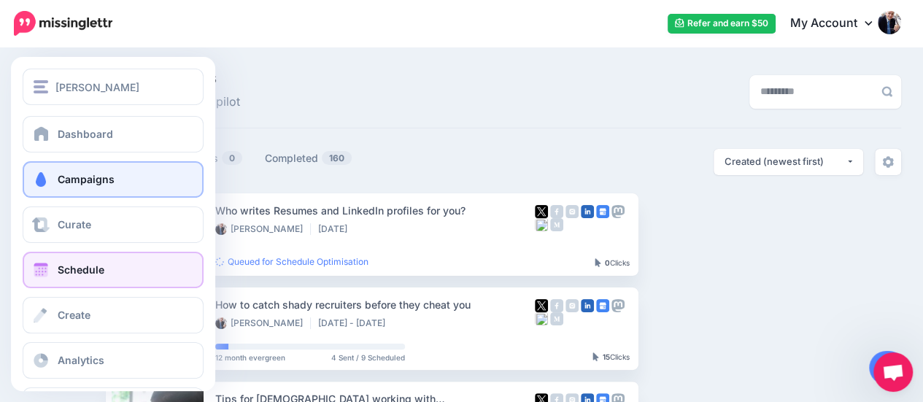 This screenshot has width=923, height=402. Describe the element at coordinates (309, 158) in the screenshot. I see `a: Completed160` at that location.